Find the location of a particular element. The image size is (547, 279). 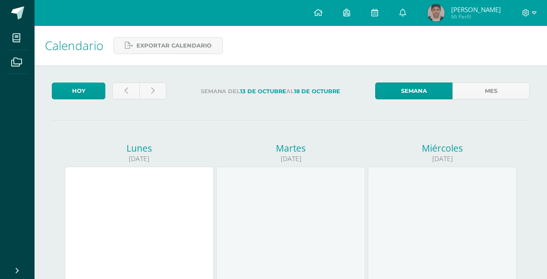

div: Martes is located at coordinates (290, 148).